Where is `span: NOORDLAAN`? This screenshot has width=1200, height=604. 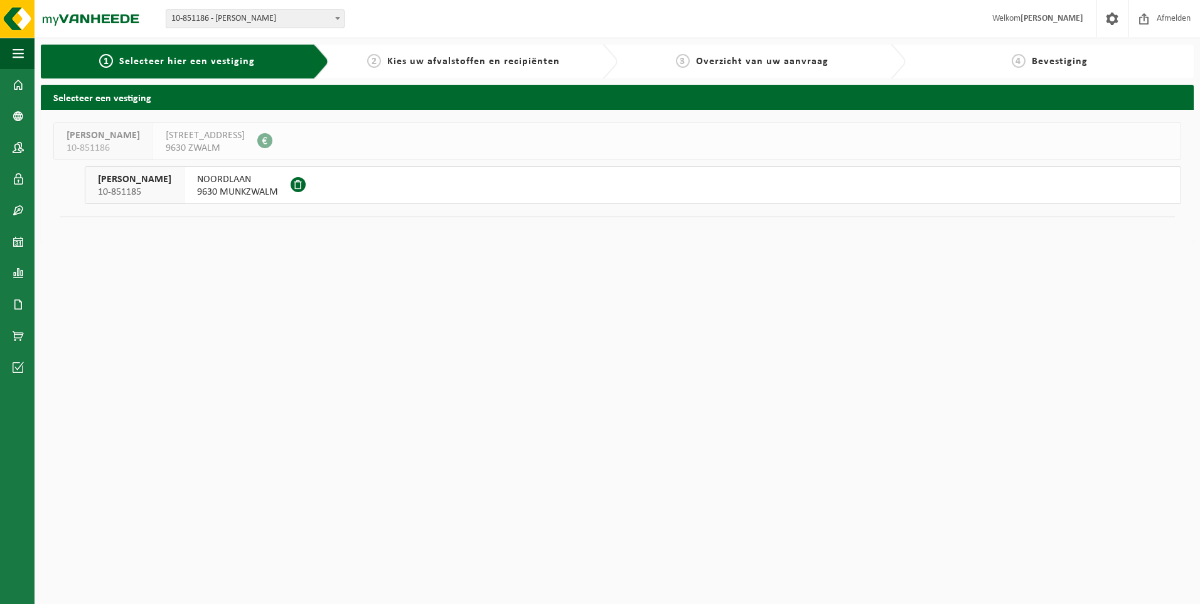
span: NOORDLAAN is located at coordinates (237, 179).